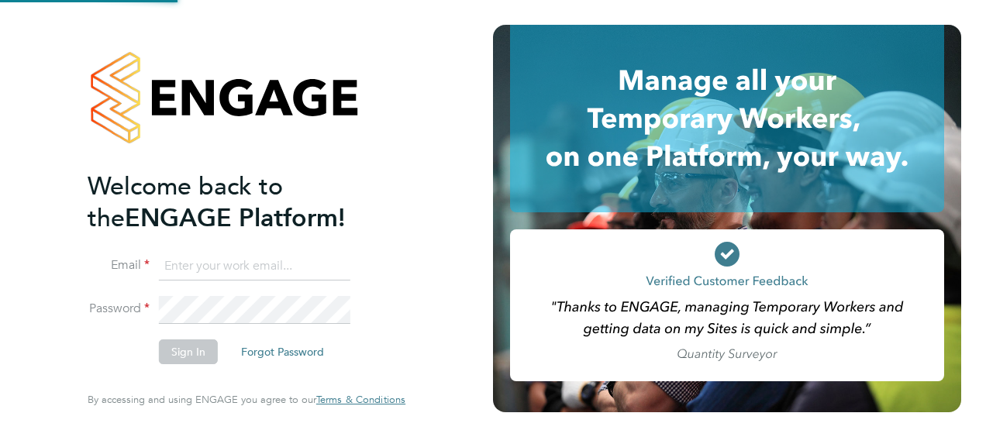 The width and height of the screenshot is (986, 437). I want to click on button: Forgot Password, so click(282, 352).